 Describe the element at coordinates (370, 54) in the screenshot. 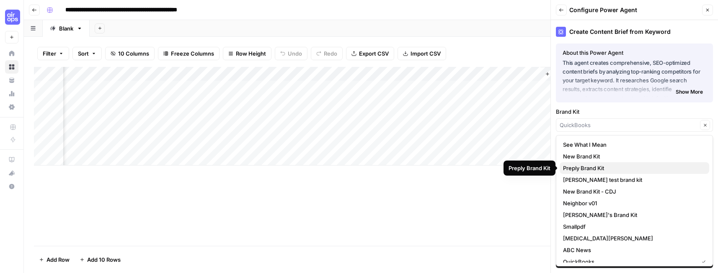

I see `button: Export CSV` at that location.